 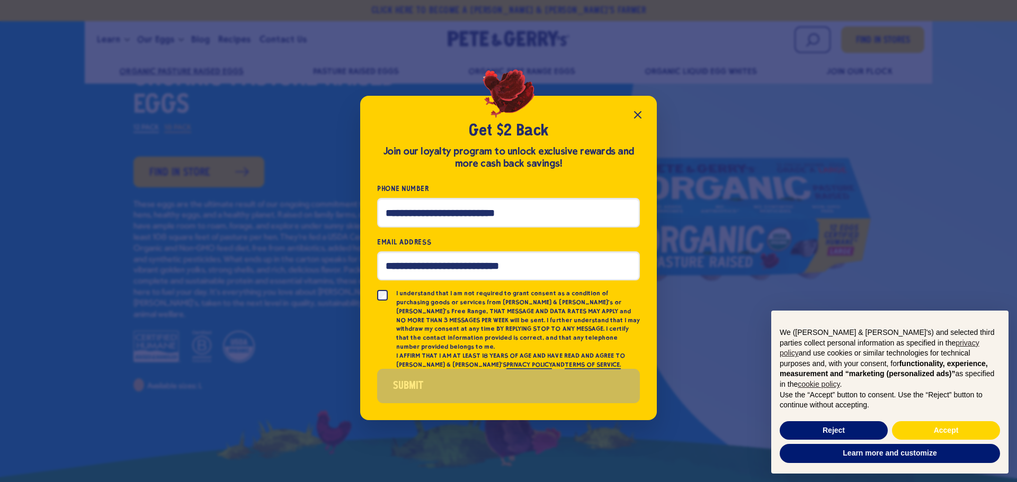 What do you see at coordinates (818, 384) in the screenshot?
I see `a: cookie policy` at bounding box center [818, 384].